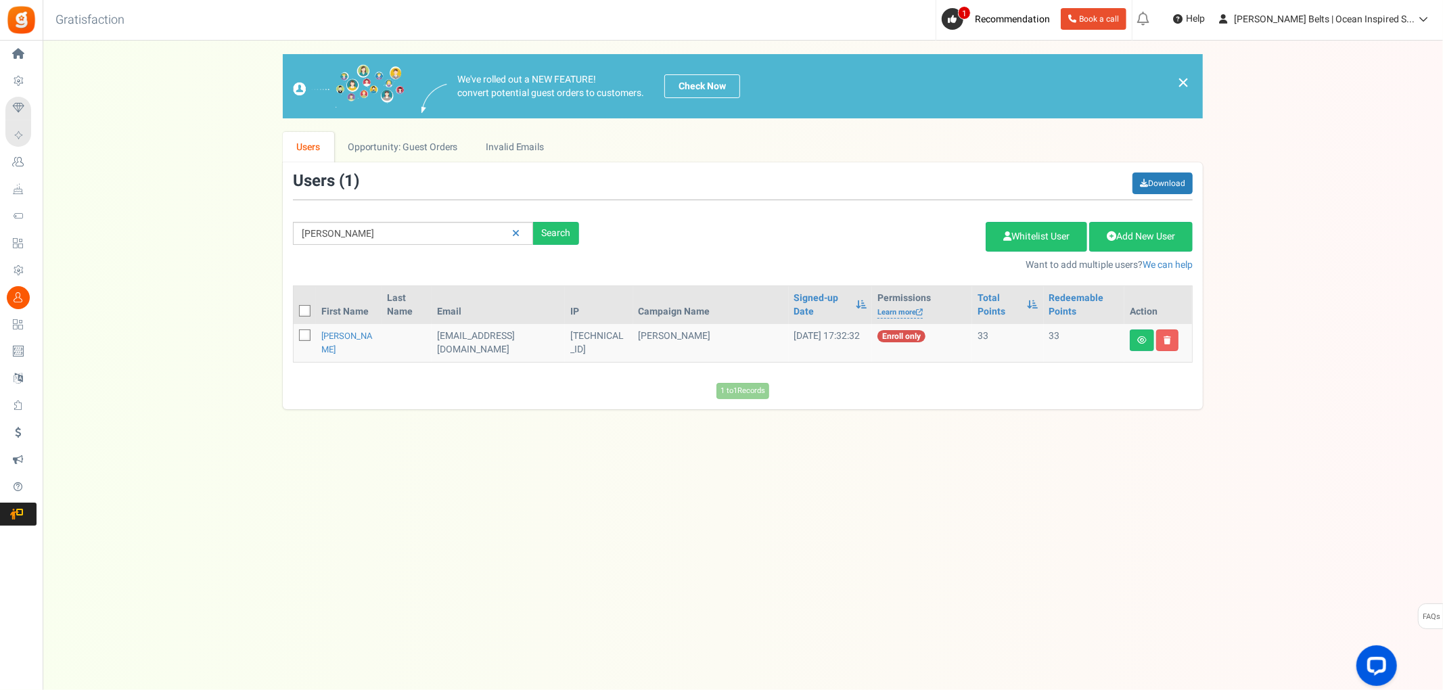 Image resolution: width=1443 pixels, height=690 pixels. I want to click on th: Action, so click(1158, 305).